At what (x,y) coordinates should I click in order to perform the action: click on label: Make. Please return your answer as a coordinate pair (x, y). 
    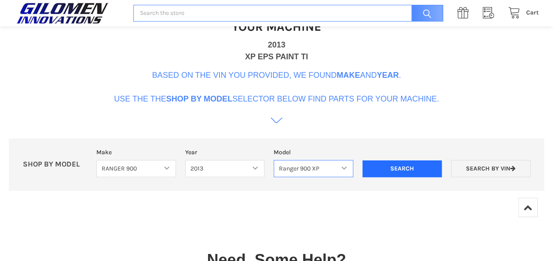
    Looking at the image, I should click on (136, 152).